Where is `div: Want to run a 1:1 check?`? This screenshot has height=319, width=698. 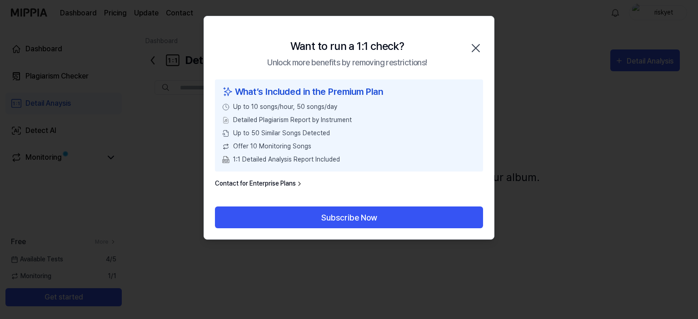 div: Want to run a 1:1 check? is located at coordinates (347, 46).